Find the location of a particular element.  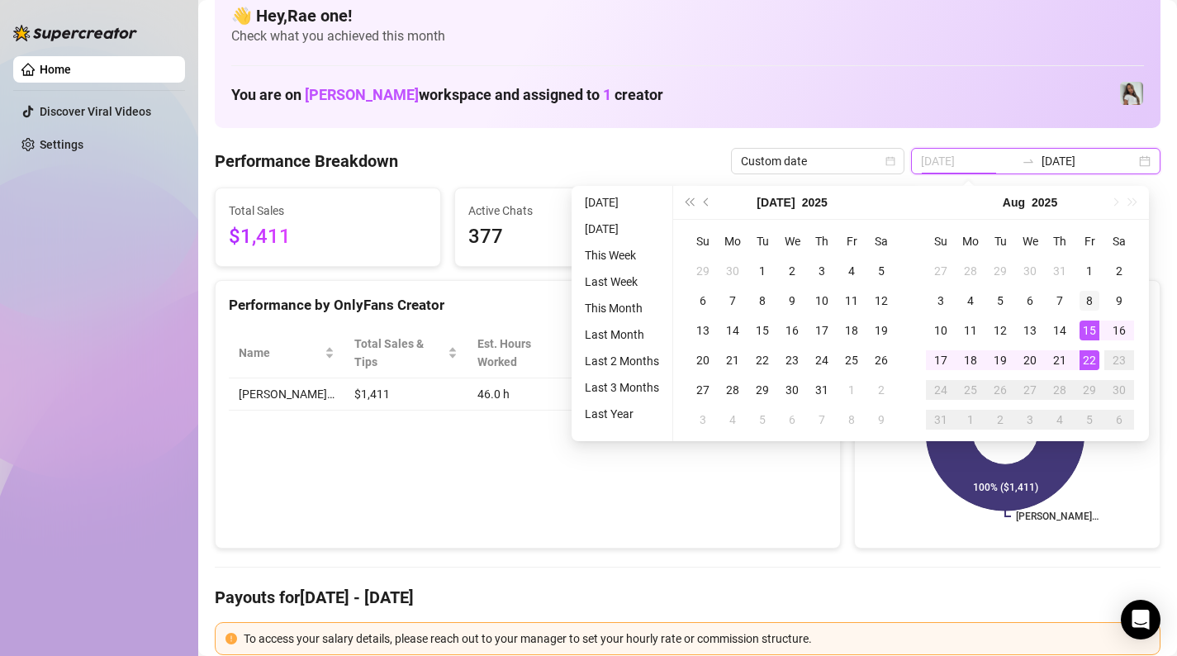

h4: Performance Breakdown is located at coordinates (307, 161).